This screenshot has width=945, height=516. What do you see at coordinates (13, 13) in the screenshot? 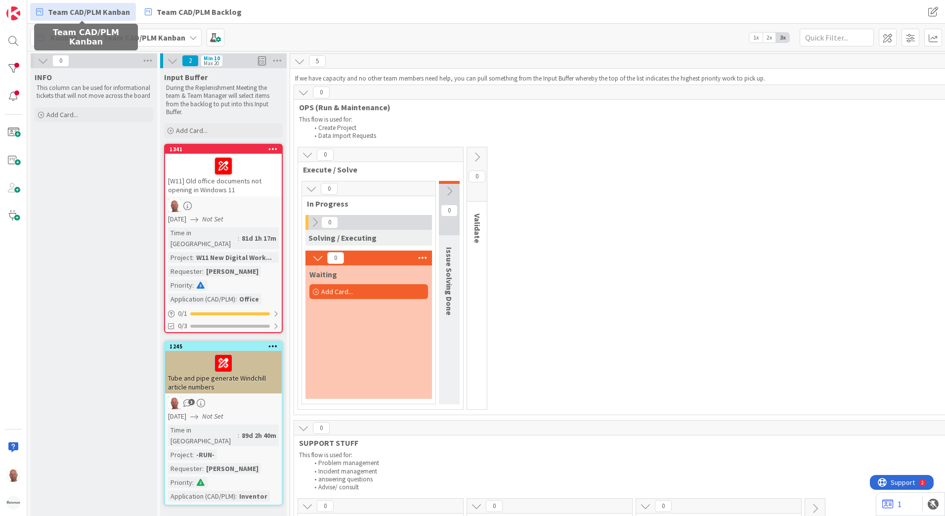
I see `img: Visit kanbanzone.com` at bounding box center [13, 13].